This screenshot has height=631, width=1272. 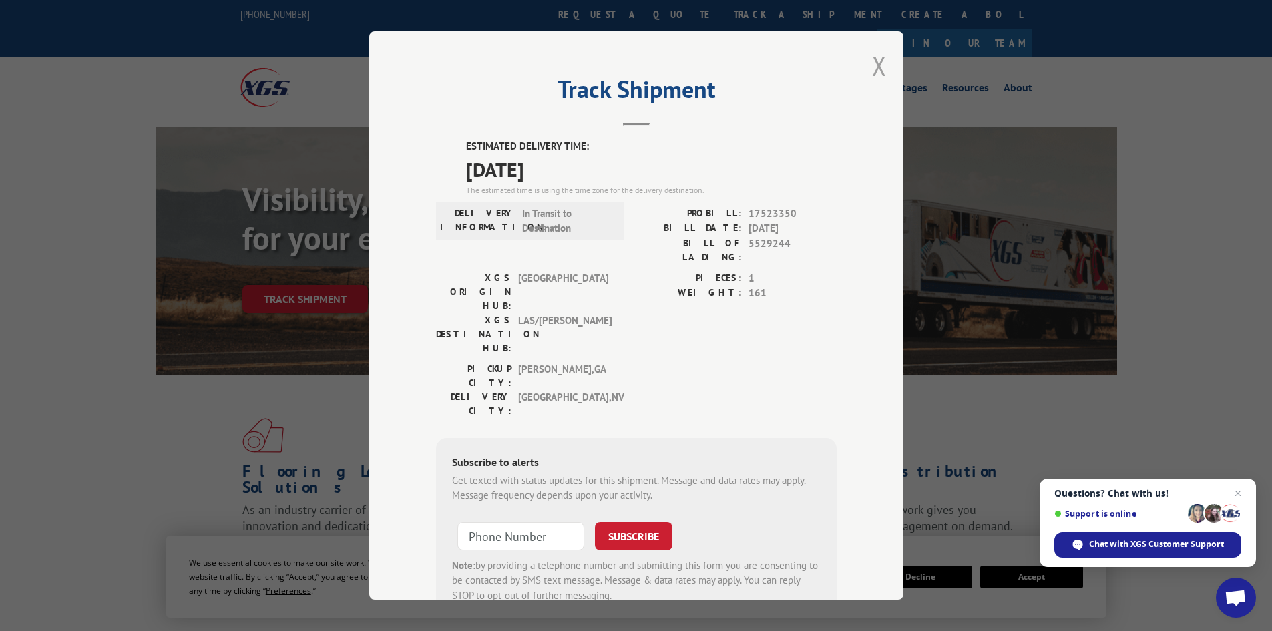 What do you see at coordinates (1119, 514) in the screenshot?
I see `span: Support is online` at bounding box center [1119, 514].